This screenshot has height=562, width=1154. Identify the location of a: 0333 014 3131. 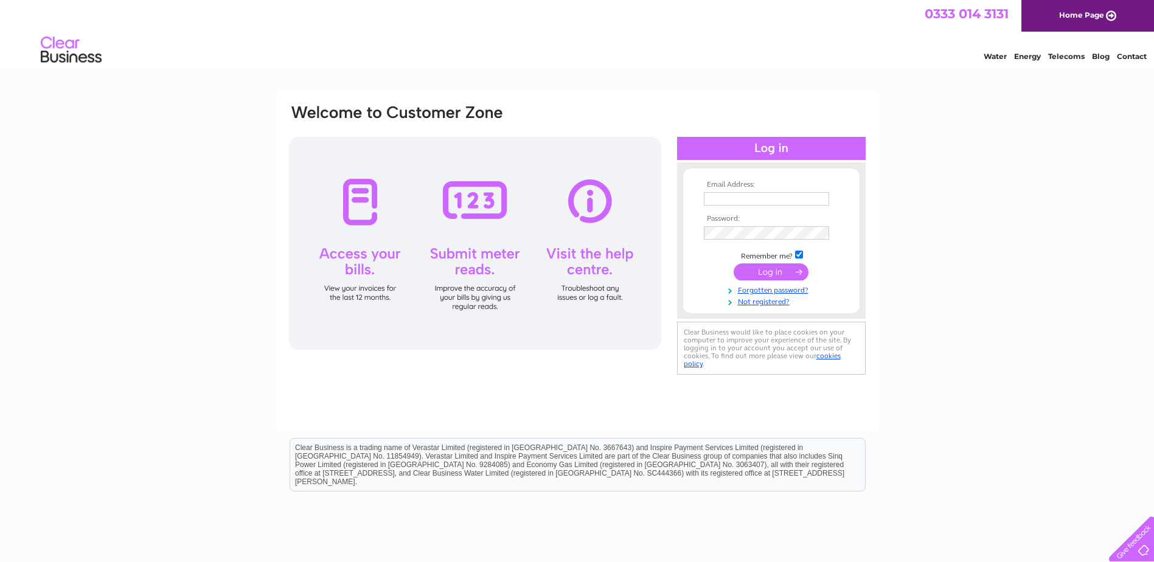
(967, 13).